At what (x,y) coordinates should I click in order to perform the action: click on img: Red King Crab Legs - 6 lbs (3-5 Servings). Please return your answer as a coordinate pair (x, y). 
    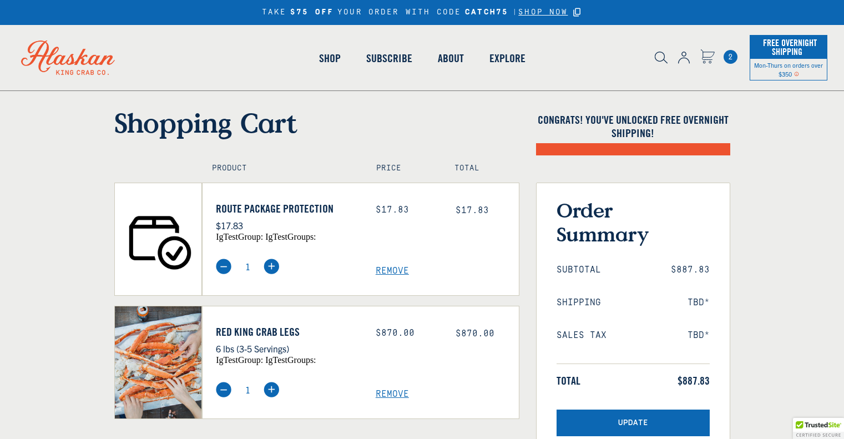
    Looking at the image, I should click on (158, 362).